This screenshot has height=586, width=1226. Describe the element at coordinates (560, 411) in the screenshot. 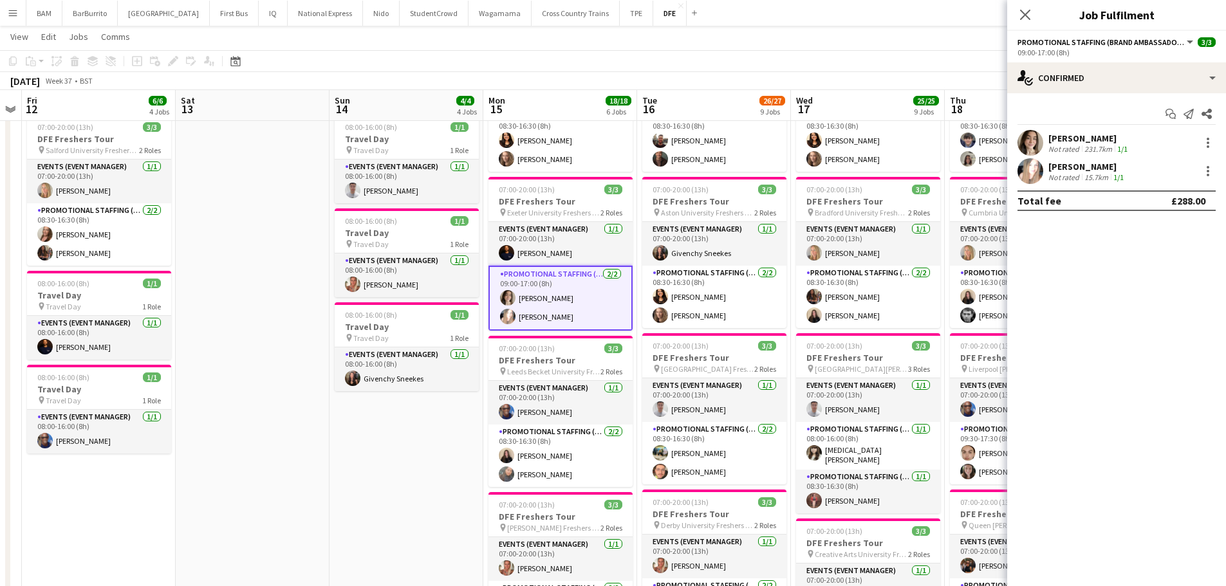

I see `div: 07:00-20:00 (13h)3/3DFE Freshers Tour Leeds Becket University Freshers Fair2 RolesEvents (Event M...` at that location.